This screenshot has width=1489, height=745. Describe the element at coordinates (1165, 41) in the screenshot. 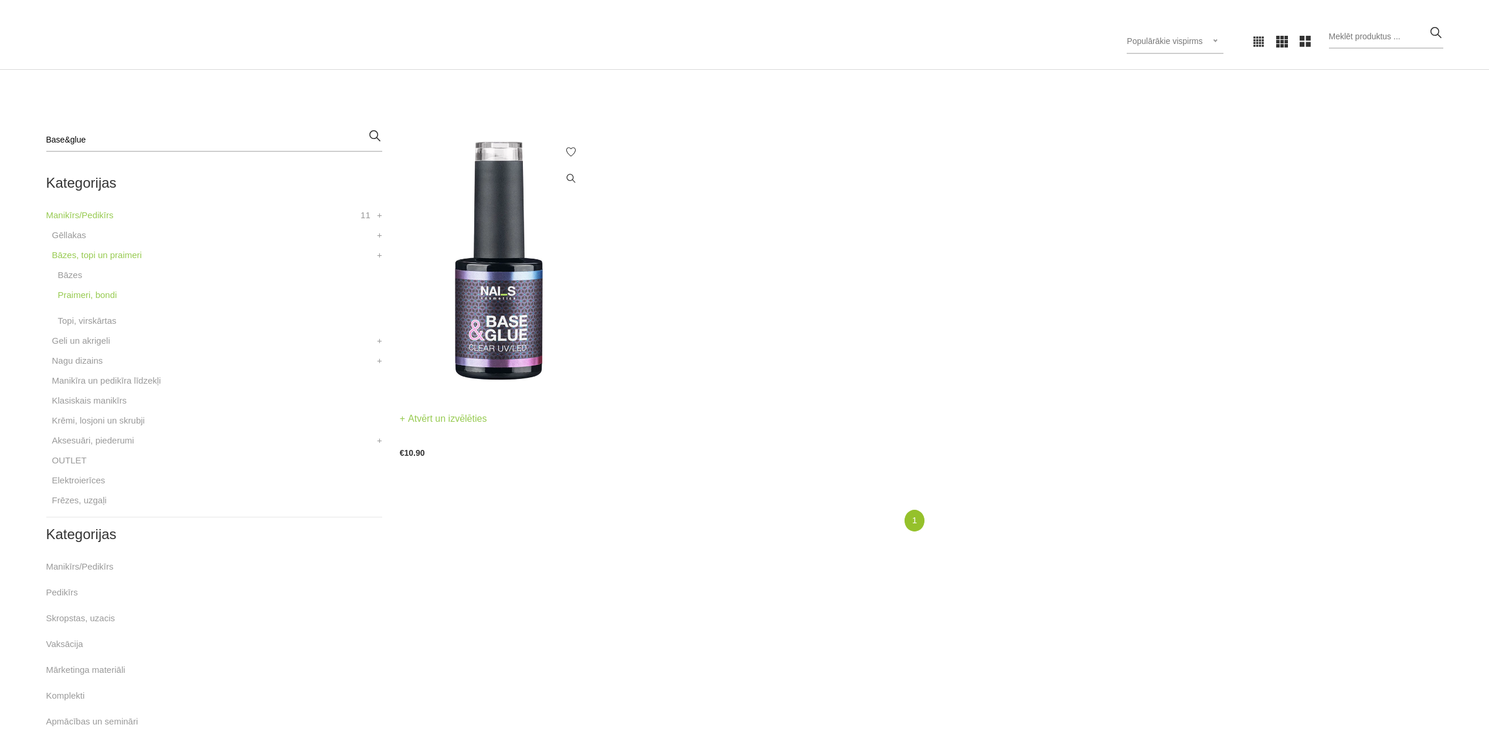

I see `span: Populārākie vispirms` at that location.